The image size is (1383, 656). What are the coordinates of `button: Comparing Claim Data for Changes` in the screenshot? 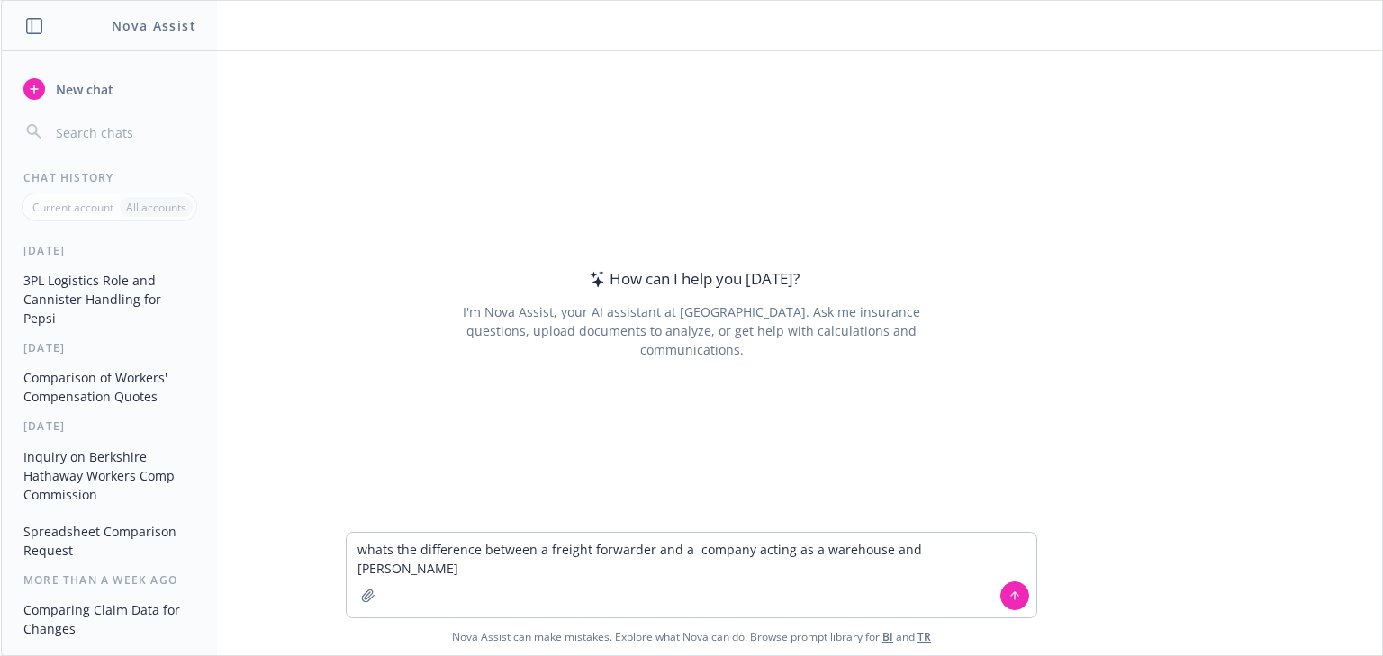 It's located at (109, 619).